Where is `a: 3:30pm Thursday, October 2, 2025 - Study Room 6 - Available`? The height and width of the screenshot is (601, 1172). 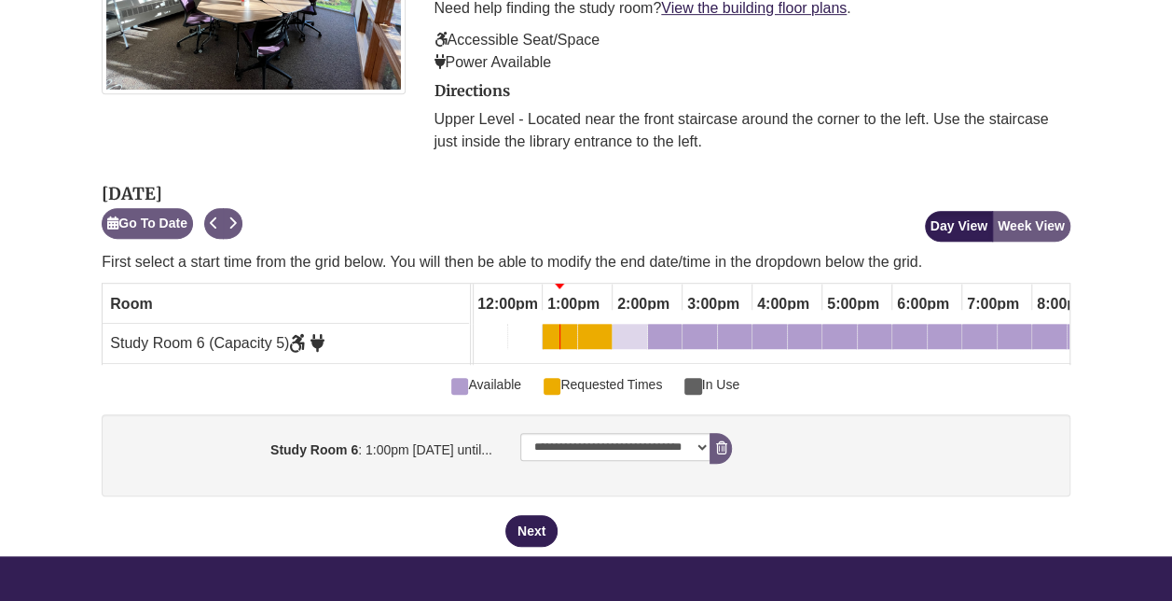 a: 3:30pm Thursday, October 2, 2025 - Study Room 6 - Available is located at coordinates (735, 339).